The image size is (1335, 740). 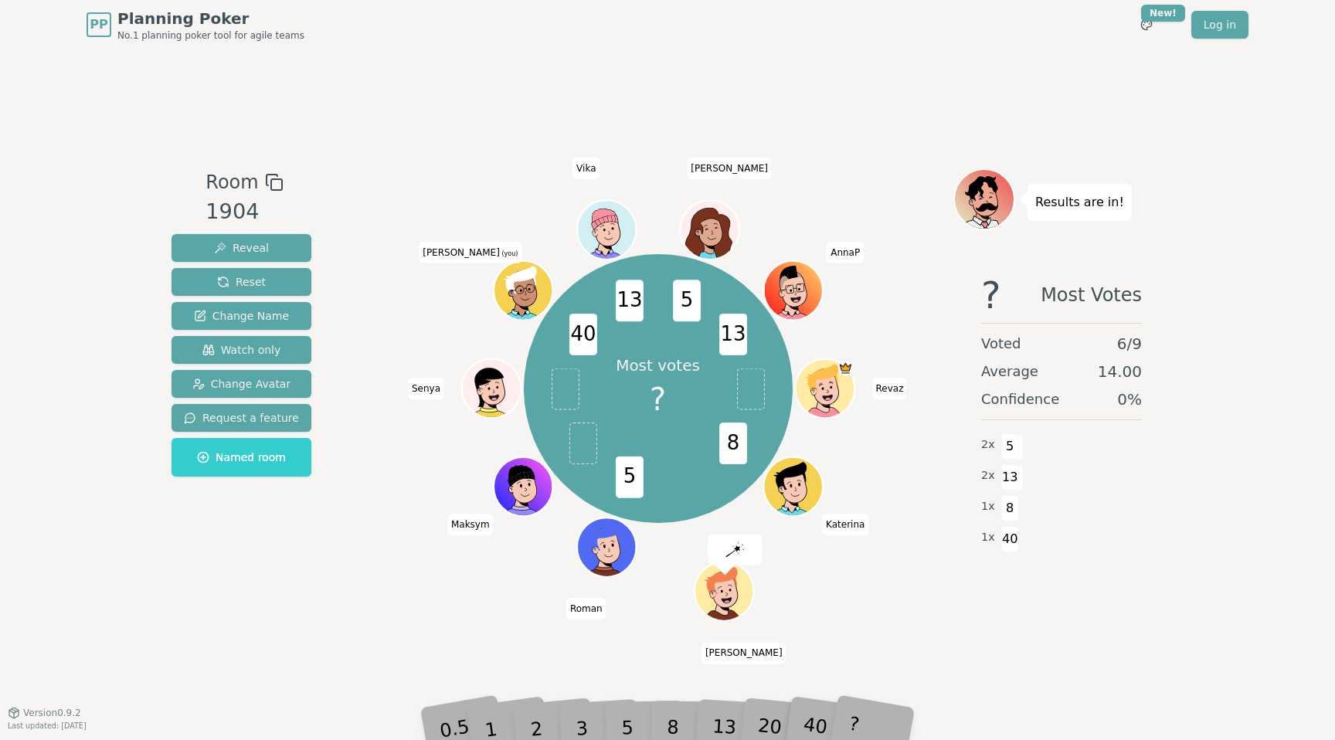 What do you see at coordinates (242, 350) in the screenshot?
I see `span: Watch only` at bounding box center [242, 350].